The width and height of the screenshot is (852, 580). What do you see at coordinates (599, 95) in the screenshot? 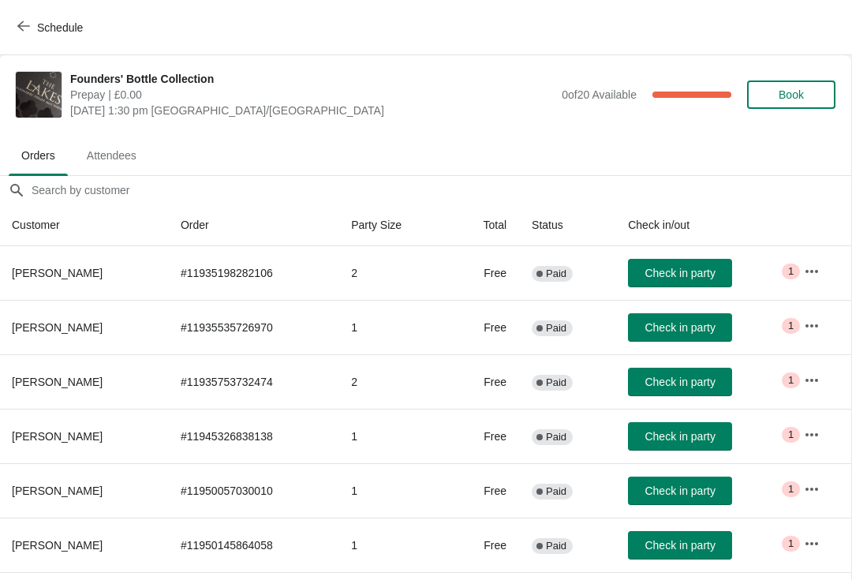
I see `span: 0 of 20 Available` at bounding box center [599, 95].